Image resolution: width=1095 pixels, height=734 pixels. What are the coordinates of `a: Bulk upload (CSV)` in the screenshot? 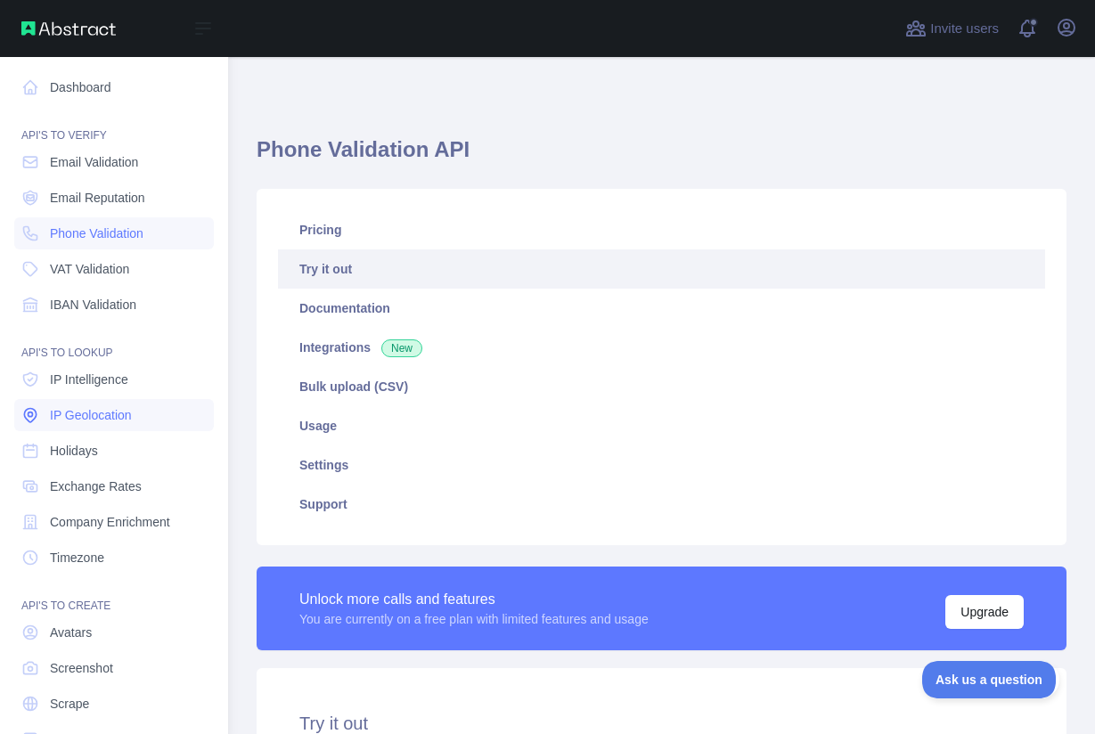 It's located at (661, 387).